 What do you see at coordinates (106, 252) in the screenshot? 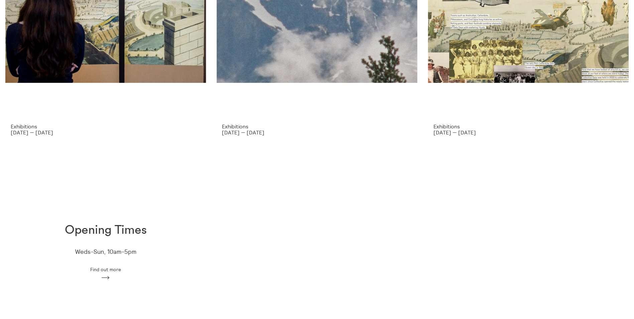
I see `p: Weds-Sun, 10am-5pm` at bounding box center [106, 252].